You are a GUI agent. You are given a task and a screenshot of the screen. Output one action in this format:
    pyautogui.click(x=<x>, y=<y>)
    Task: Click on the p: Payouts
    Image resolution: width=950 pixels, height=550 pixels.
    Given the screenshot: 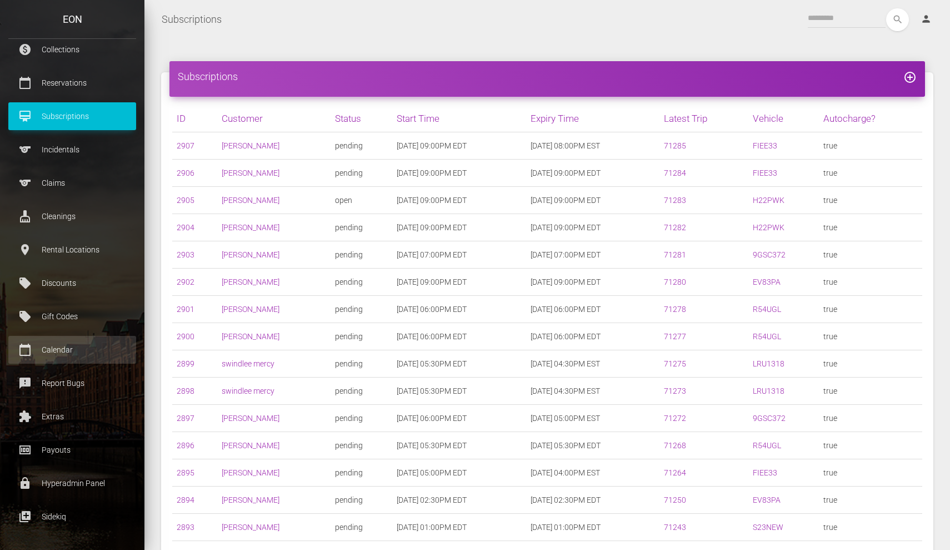 What is the action you would take?
    pyautogui.click(x=72, y=450)
    